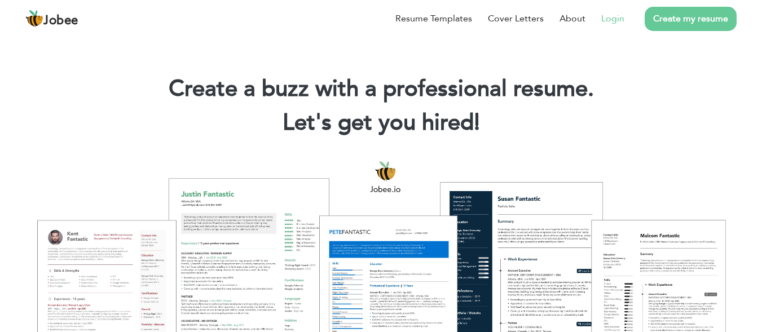 The image size is (762, 332). What do you see at coordinates (61, 21) in the screenshot?
I see `span: Jobee` at bounding box center [61, 21].